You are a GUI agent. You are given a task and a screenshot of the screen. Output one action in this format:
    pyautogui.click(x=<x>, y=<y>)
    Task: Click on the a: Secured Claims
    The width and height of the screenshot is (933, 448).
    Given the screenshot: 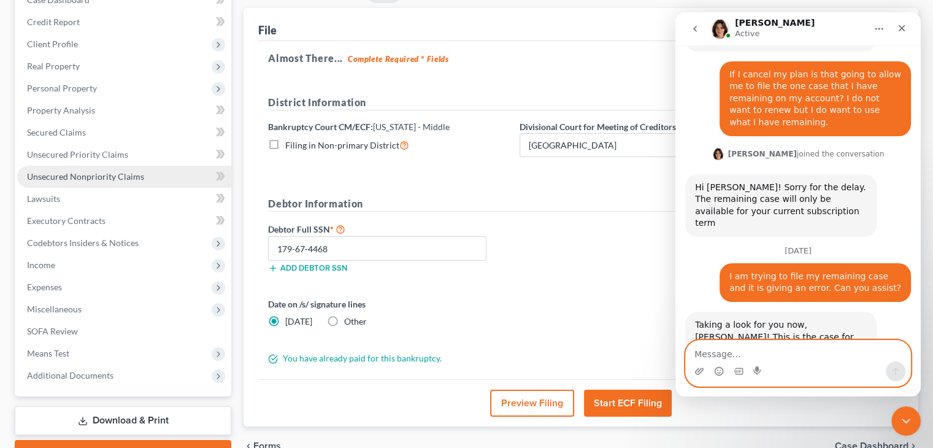 What is the action you would take?
    pyautogui.click(x=124, y=132)
    